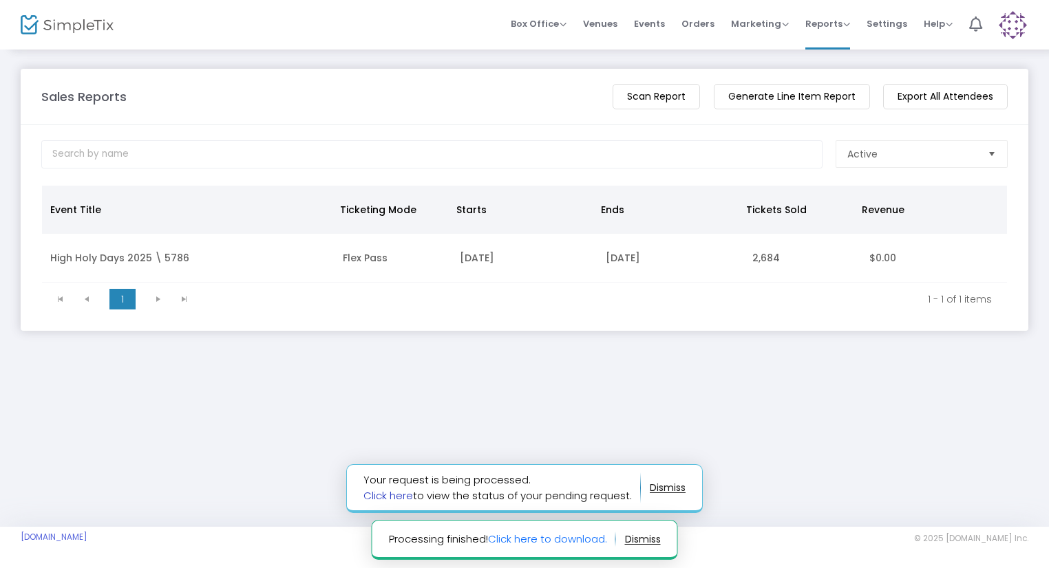 This screenshot has width=1049, height=568. What do you see at coordinates (827, 23) in the screenshot?
I see `span: Reports` at bounding box center [827, 23].